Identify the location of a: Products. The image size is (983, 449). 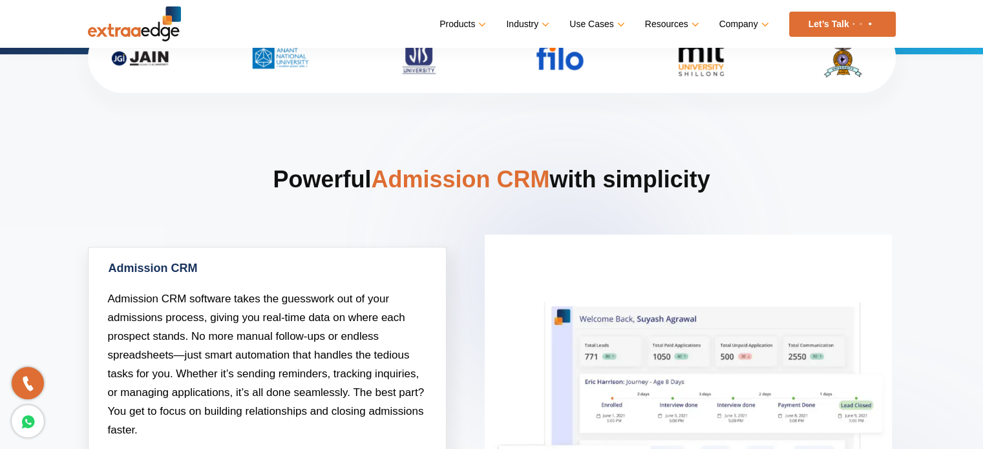
(461, 24).